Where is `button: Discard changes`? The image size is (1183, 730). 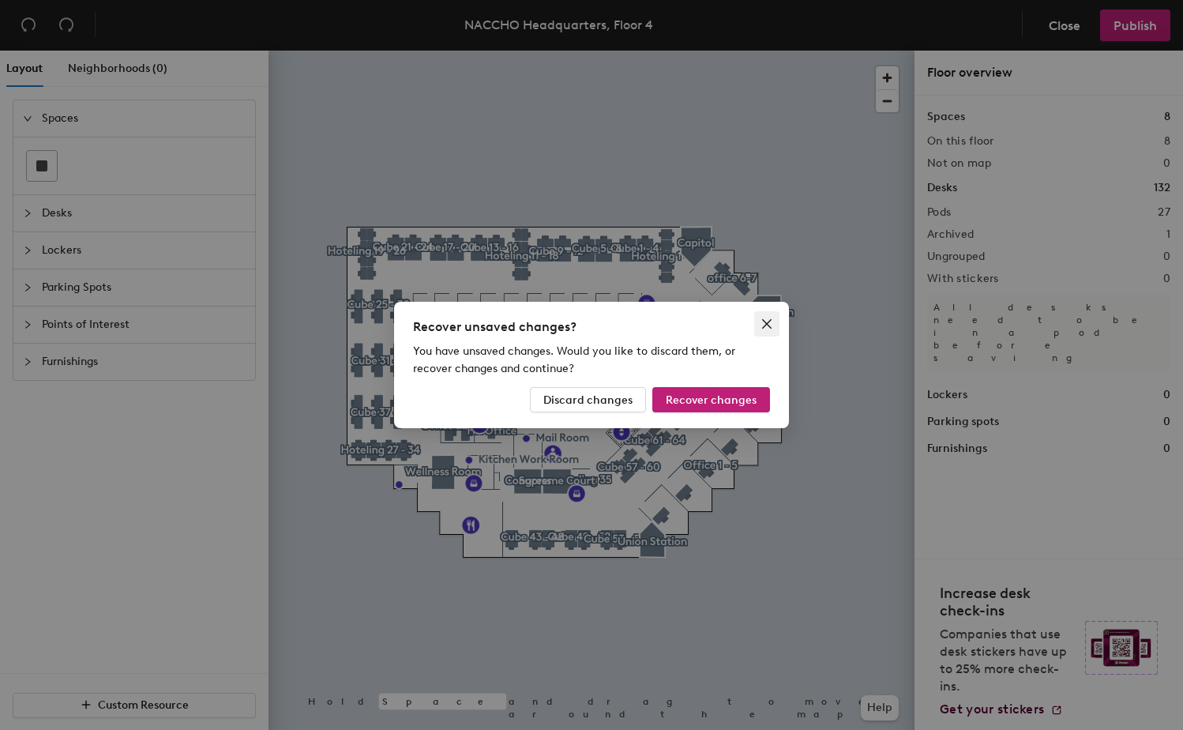
button: Discard changes is located at coordinates (588, 400).